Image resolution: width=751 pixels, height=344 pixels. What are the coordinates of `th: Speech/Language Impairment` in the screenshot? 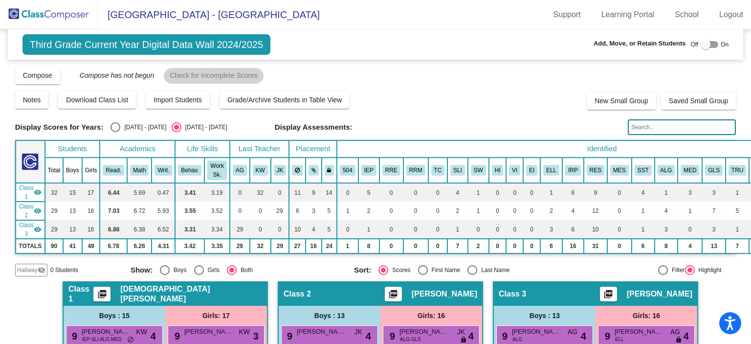 It's located at (458, 170).